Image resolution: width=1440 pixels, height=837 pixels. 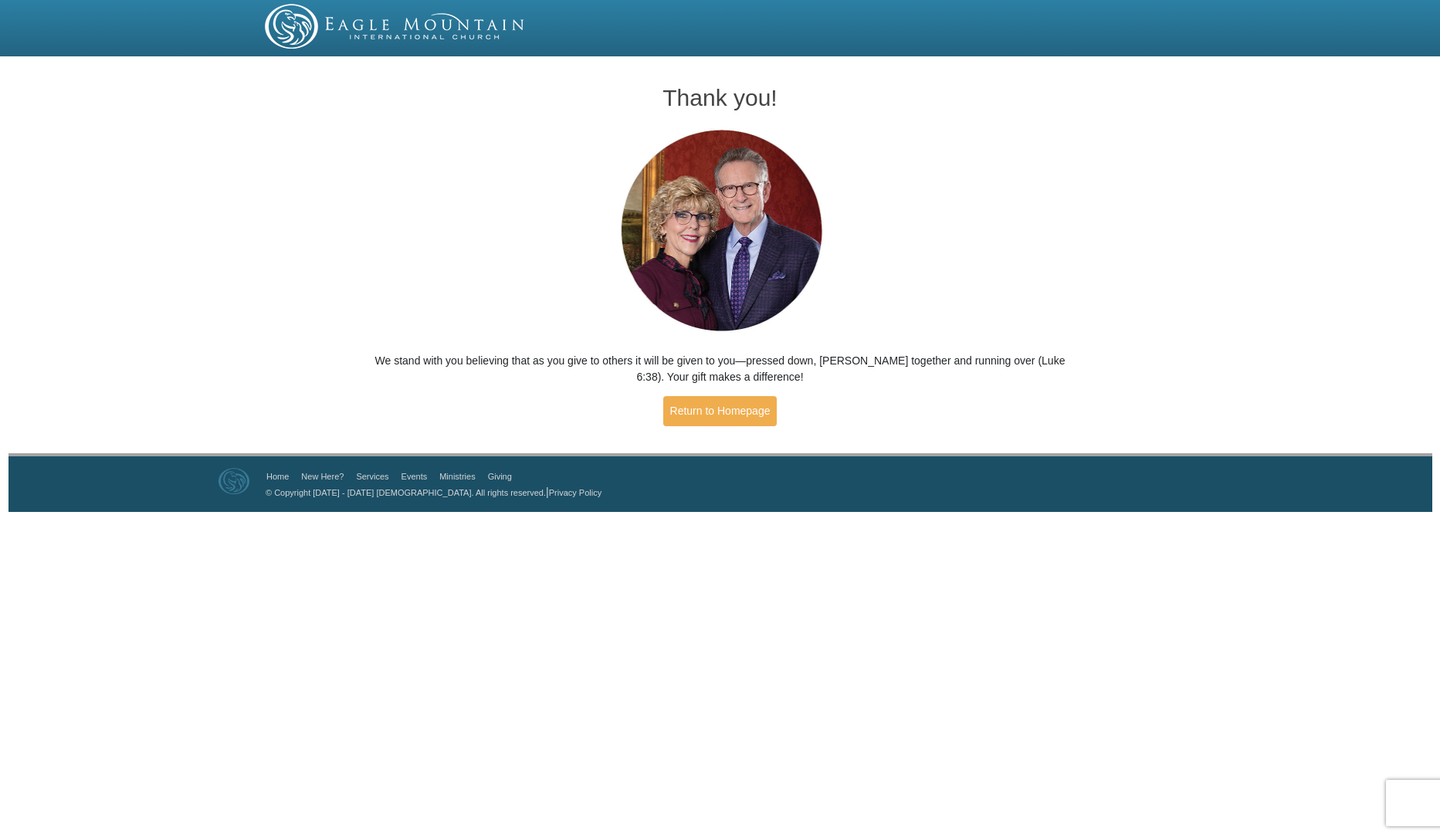 What do you see at coordinates (322, 476) in the screenshot?
I see `a: New Here?` at bounding box center [322, 476].